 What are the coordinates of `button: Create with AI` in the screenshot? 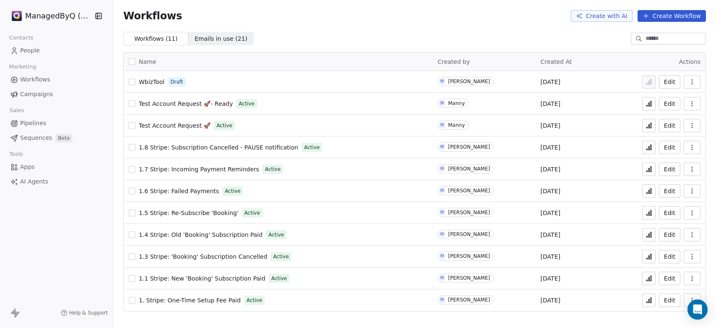 It's located at (602, 16).